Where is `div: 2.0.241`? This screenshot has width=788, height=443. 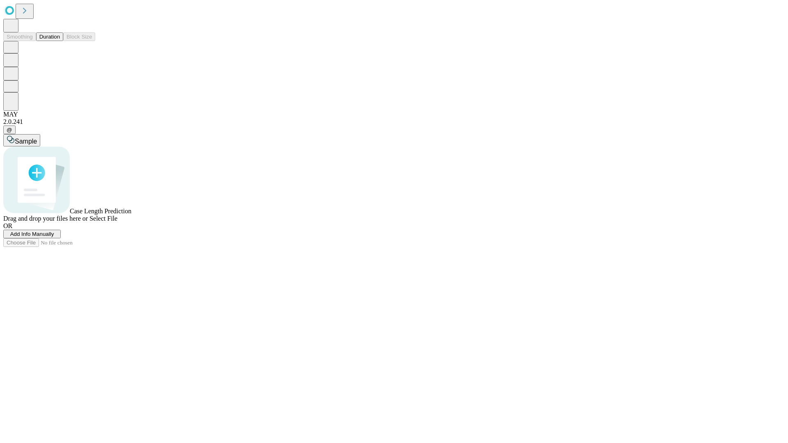
div: 2.0.241 is located at coordinates (394, 122).